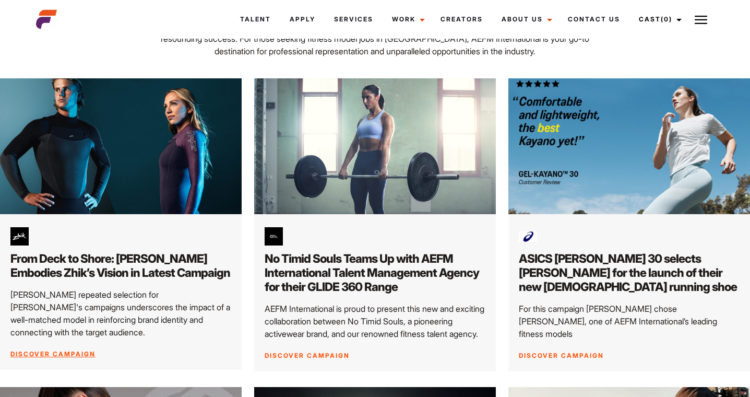 This screenshot has height=397, width=750. What do you see at coordinates (701, 20) in the screenshot?
I see `img: Burger icon` at bounding box center [701, 20].